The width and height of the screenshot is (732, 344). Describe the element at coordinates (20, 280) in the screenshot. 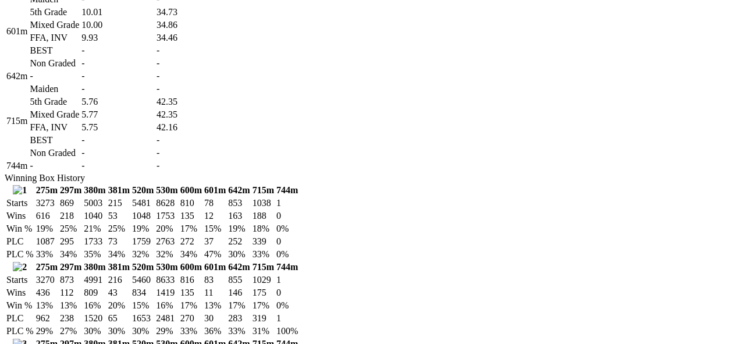

I see `td: Starts` at that location.